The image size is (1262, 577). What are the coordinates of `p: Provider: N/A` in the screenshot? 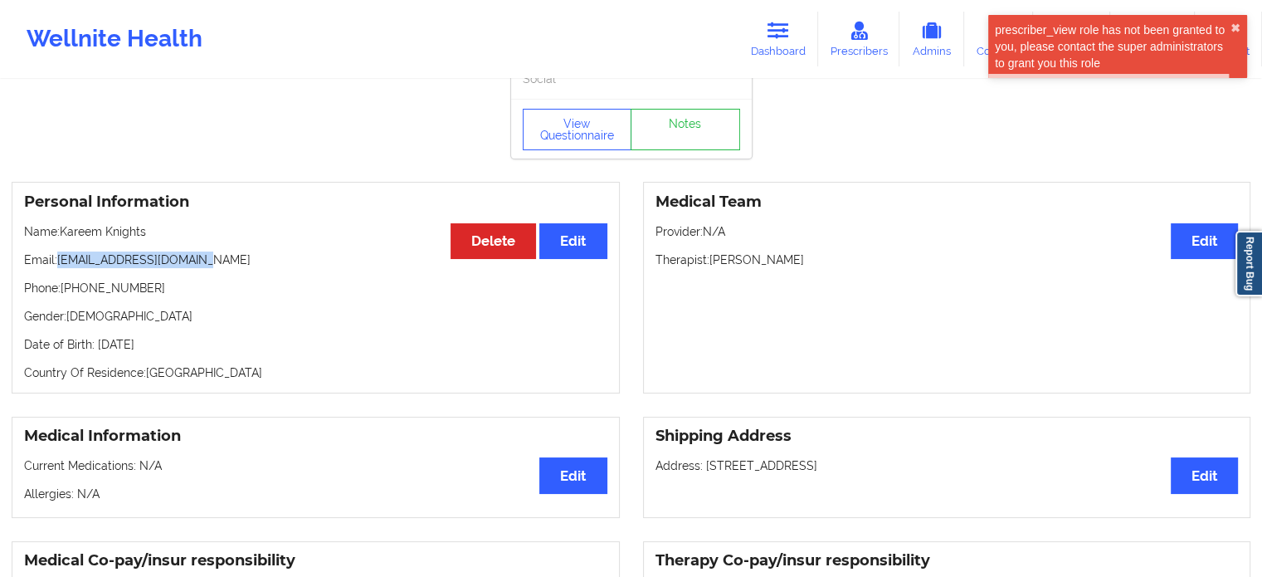 It's located at (947, 231).